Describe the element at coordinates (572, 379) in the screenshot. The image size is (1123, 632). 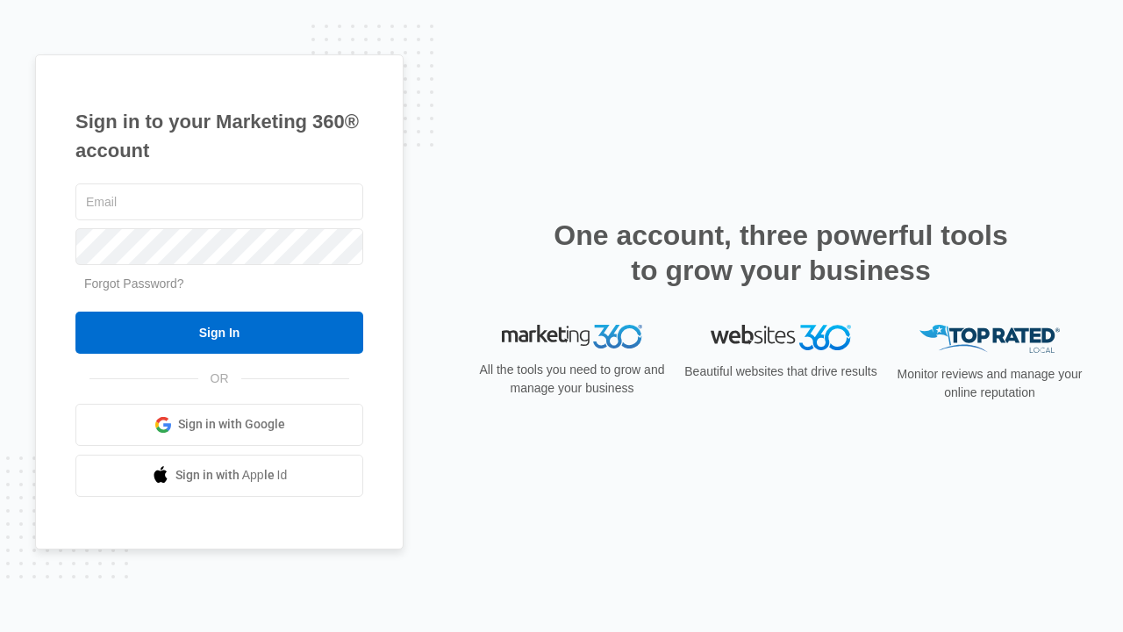
I see `p: All the tools you need to grow and manage your business` at that location.